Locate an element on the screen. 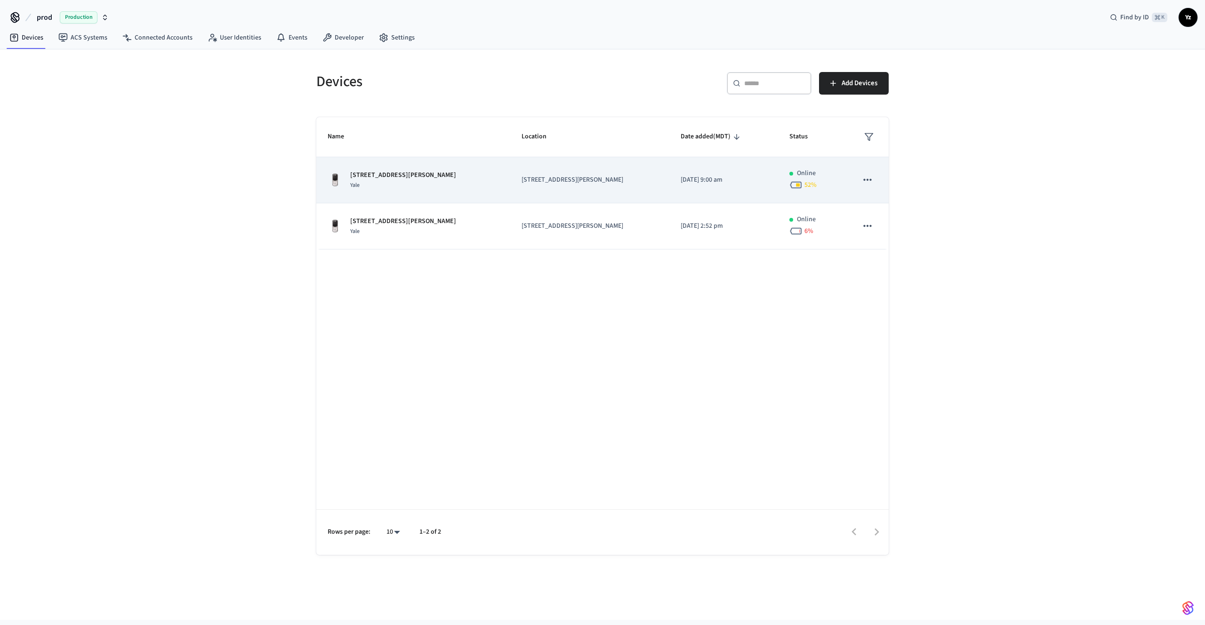 The width and height of the screenshot is (1205, 625). h5: Devices is located at coordinates (456, 81).